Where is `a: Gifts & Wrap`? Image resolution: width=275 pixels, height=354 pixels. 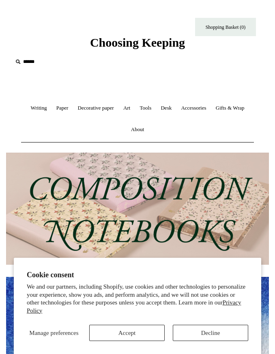
a: Gifts & Wrap is located at coordinates (230, 108).